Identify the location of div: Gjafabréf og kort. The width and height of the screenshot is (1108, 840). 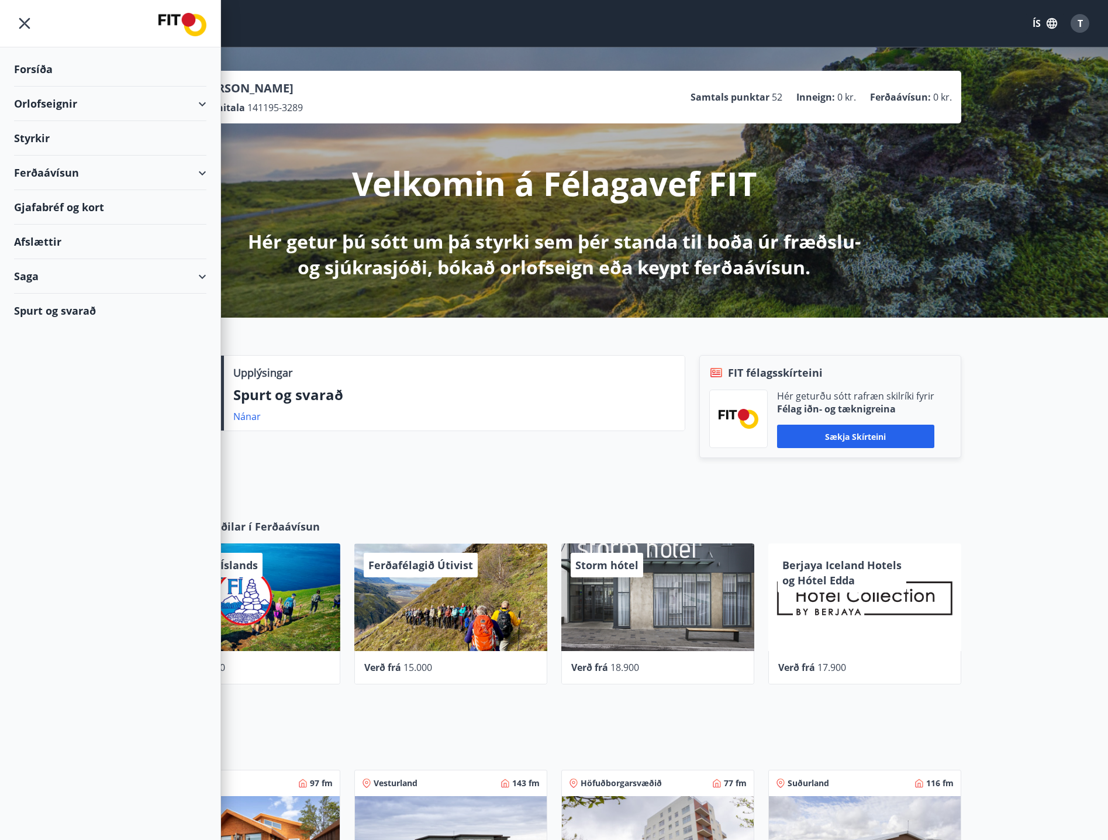
(110, 207).